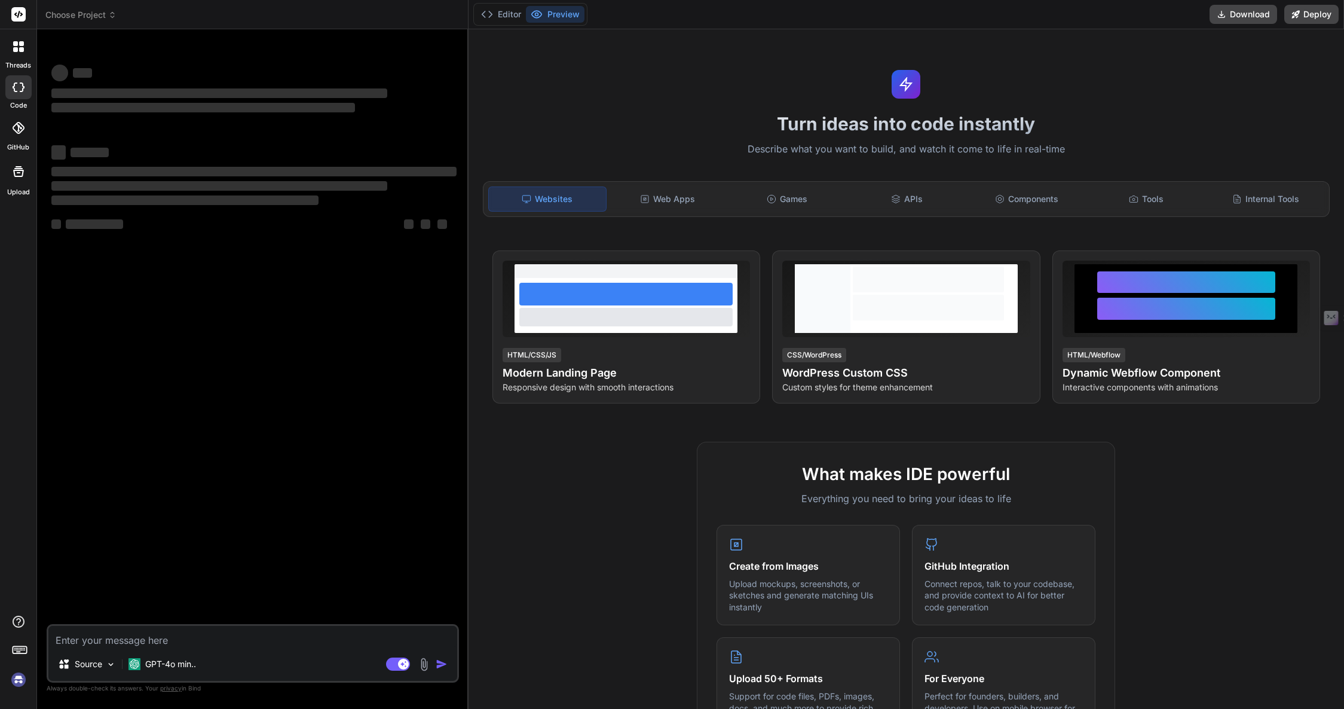 This screenshot has height=709, width=1344. Describe the element at coordinates (19, 679) in the screenshot. I see `img: signin` at that location.